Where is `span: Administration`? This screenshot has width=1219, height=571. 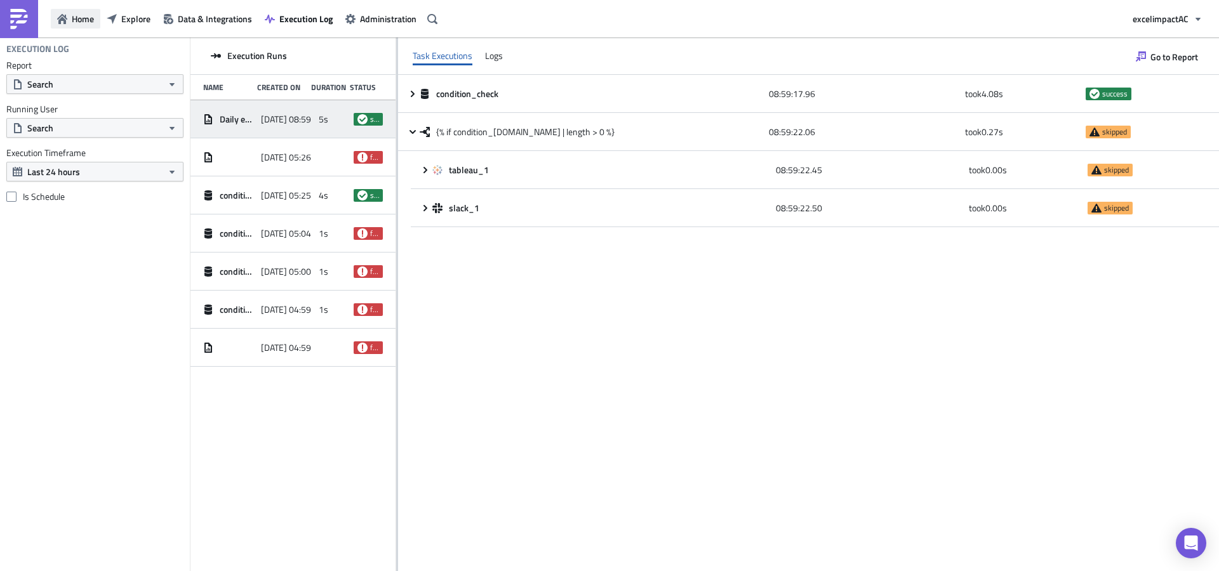 span: Administration is located at coordinates (388, 18).